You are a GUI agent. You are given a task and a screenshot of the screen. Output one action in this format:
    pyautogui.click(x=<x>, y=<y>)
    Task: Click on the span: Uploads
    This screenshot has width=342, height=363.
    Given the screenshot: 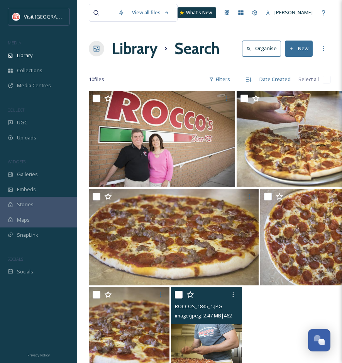 What is the action you would take?
    pyautogui.click(x=27, y=137)
    